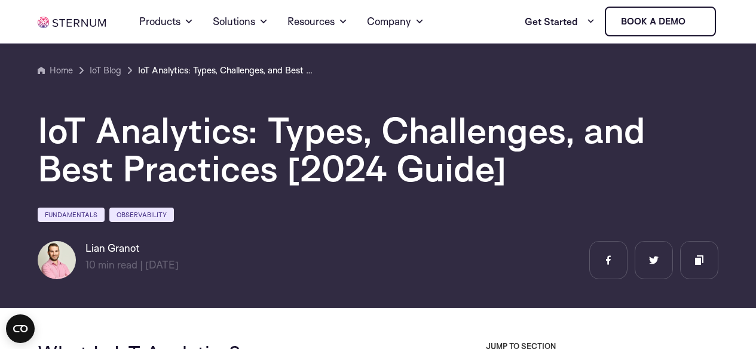  Describe the element at coordinates (560, 22) in the screenshot. I see `a: Get Started` at that location.